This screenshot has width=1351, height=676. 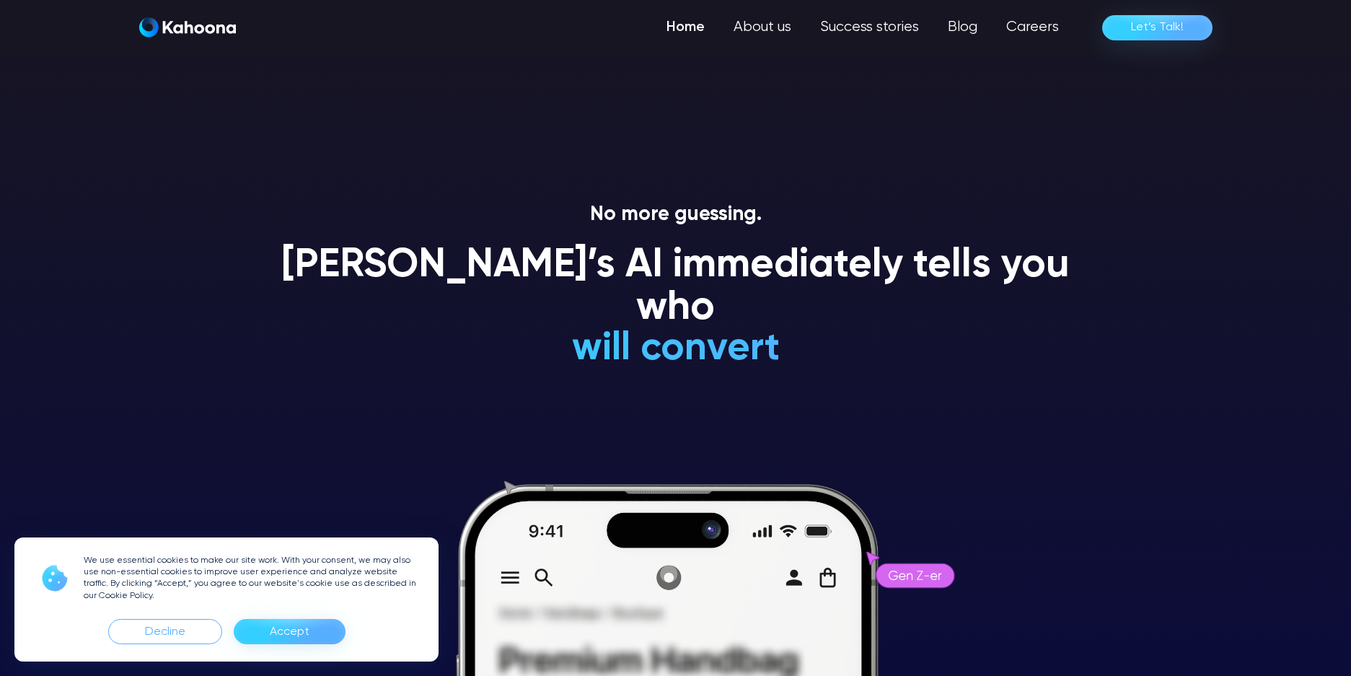 What do you see at coordinates (675, 348) in the screenshot?
I see `h1: will convert` at bounding box center [675, 348].